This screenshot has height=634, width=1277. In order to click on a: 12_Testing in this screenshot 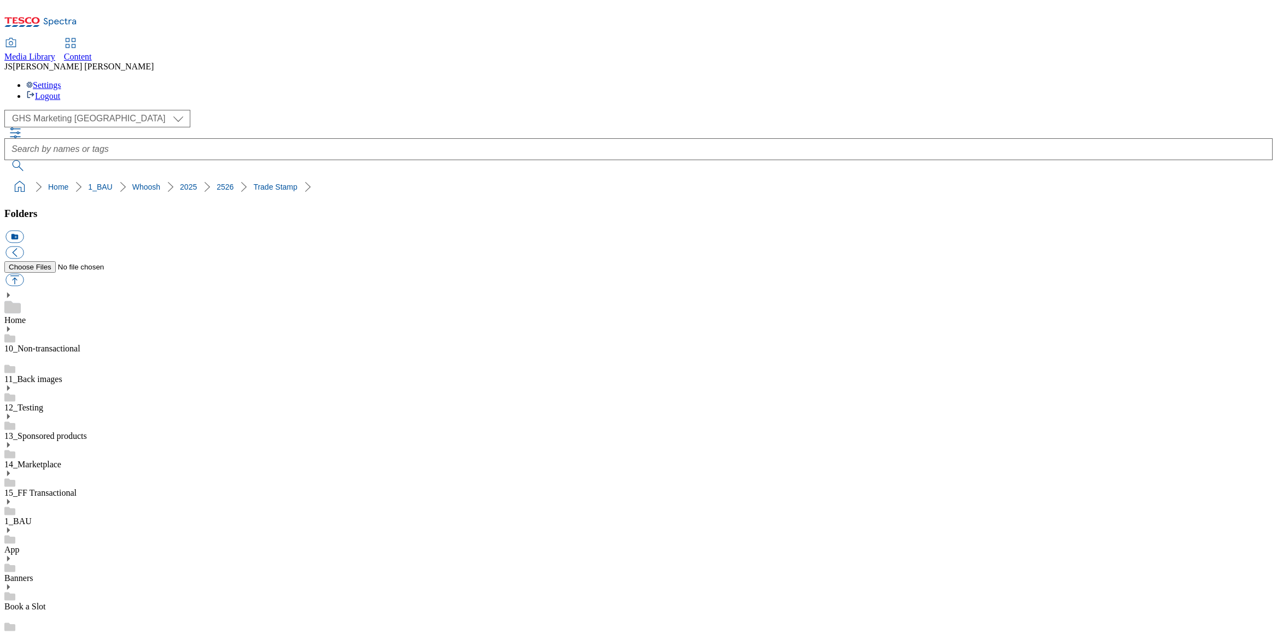, I will do `click(24, 407)`.